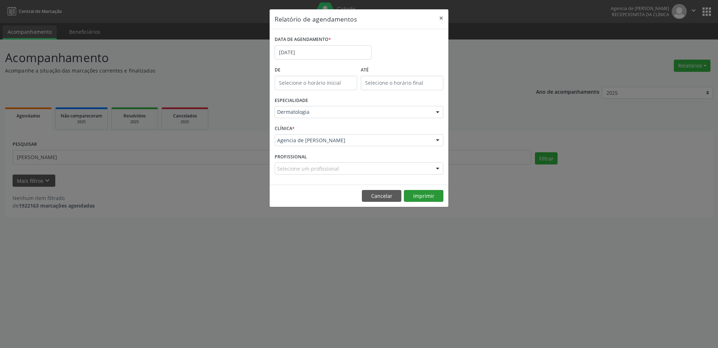 The height and width of the screenshot is (348, 718). What do you see at coordinates (402, 70) in the screenshot?
I see `label: ATÉ` at bounding box center [402, 70].